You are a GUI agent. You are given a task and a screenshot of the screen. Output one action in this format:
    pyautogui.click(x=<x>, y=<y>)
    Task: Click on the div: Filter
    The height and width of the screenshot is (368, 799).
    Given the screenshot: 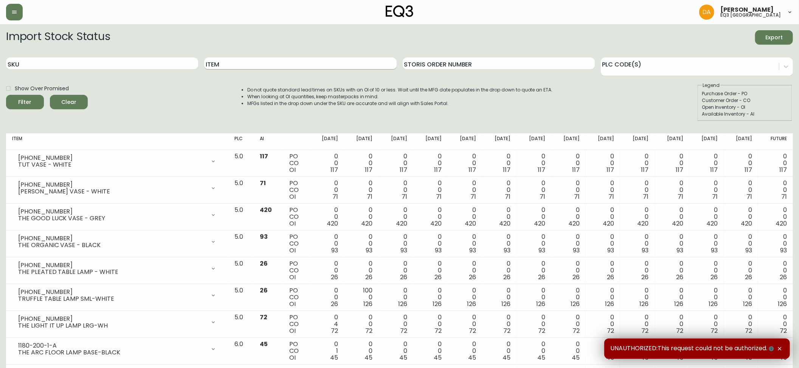 What is the action you would take?
    pyautogui.click(x=25, y=102)
    